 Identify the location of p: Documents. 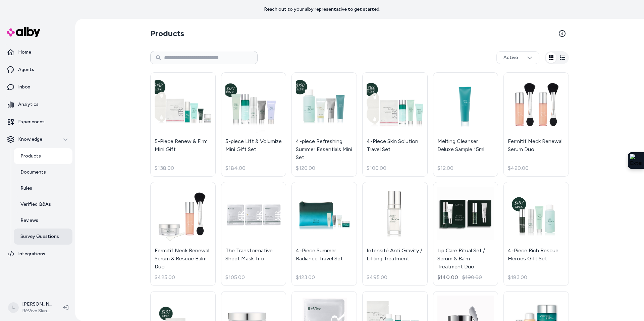
(33, 172).